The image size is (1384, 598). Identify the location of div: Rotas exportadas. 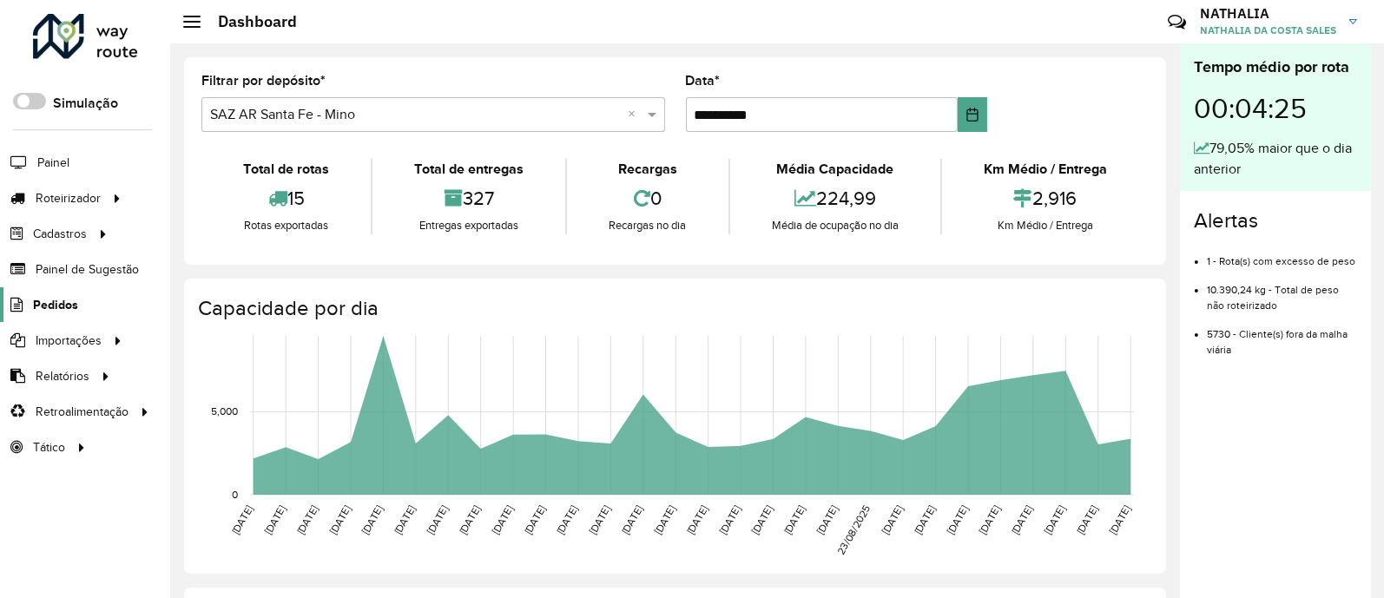
(286, 226).